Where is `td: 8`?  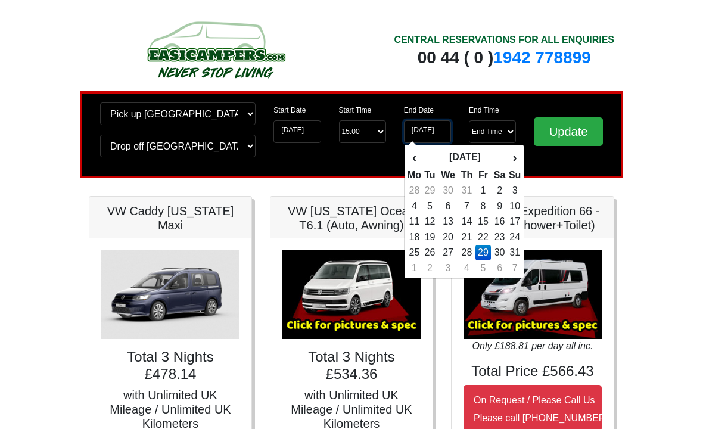 td: 8 is located at coordinates (483, 206).